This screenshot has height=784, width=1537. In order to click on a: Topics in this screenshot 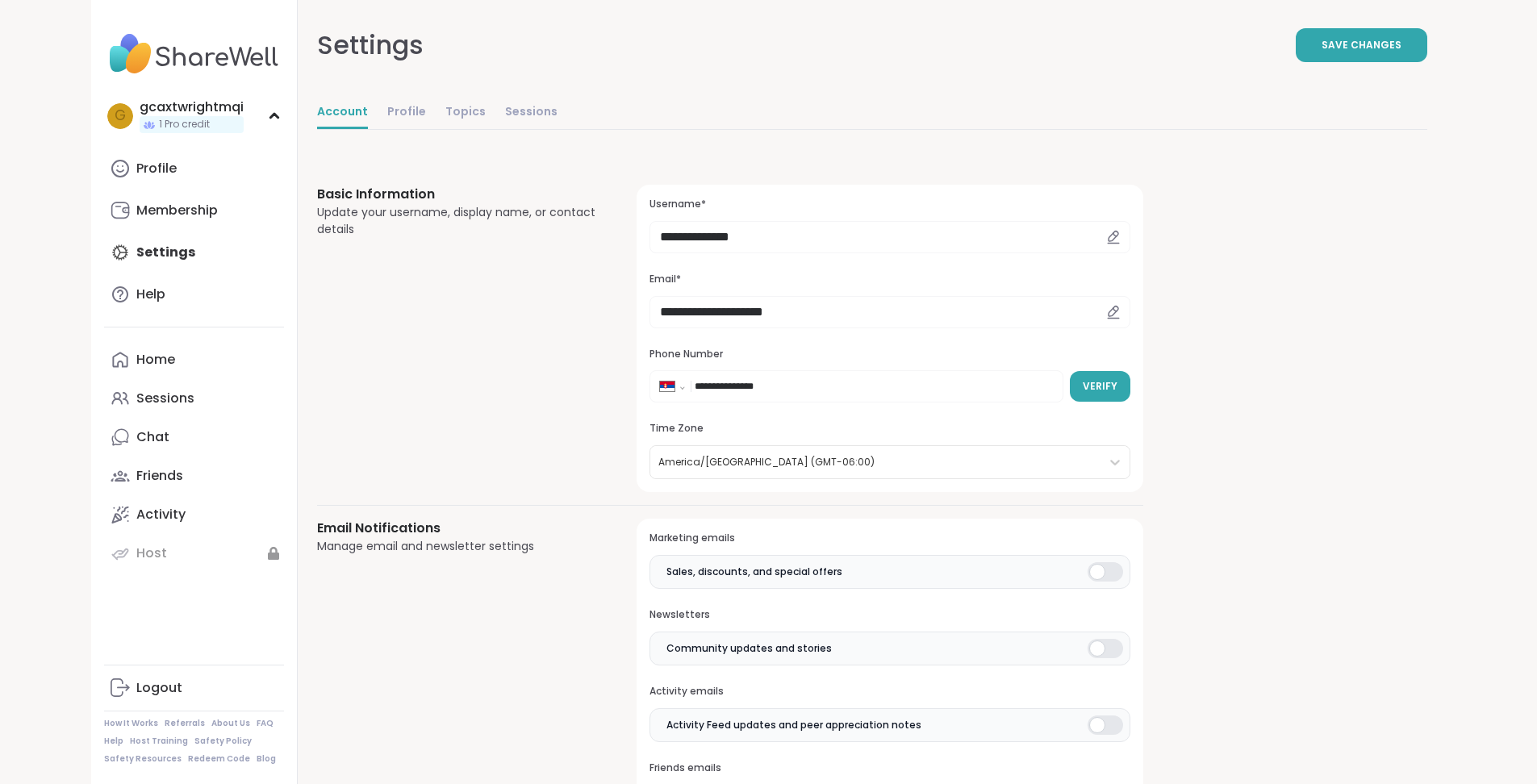, I will do `click(465, 113)`.